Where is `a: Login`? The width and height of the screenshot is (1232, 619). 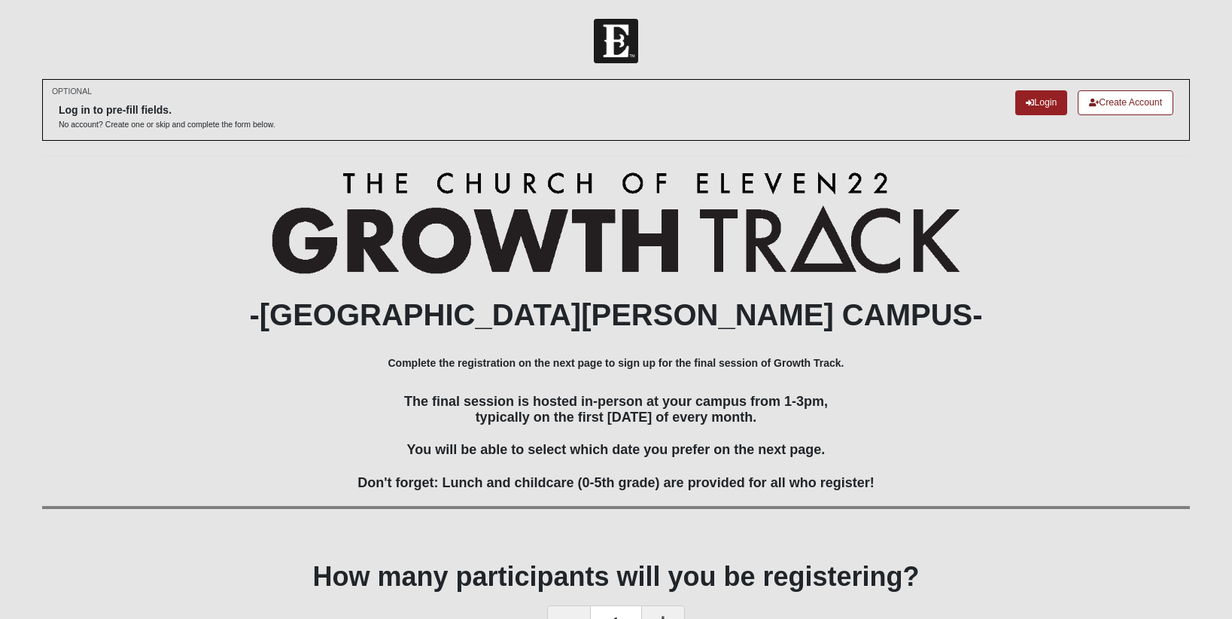
a: Login is located at coordinates (1041, 102).